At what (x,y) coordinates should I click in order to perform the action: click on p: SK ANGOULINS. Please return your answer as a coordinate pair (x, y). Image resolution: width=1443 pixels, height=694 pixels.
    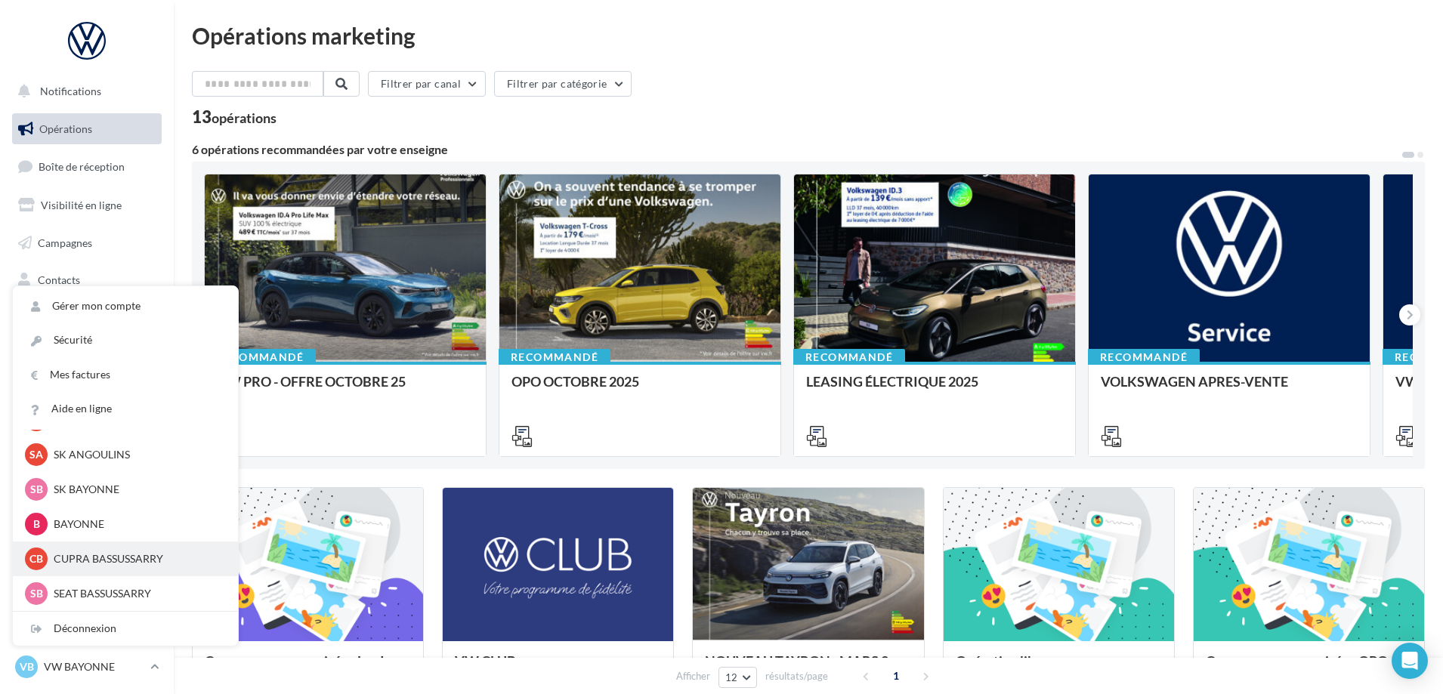
    Looking at the image, I should click on (137, 455).